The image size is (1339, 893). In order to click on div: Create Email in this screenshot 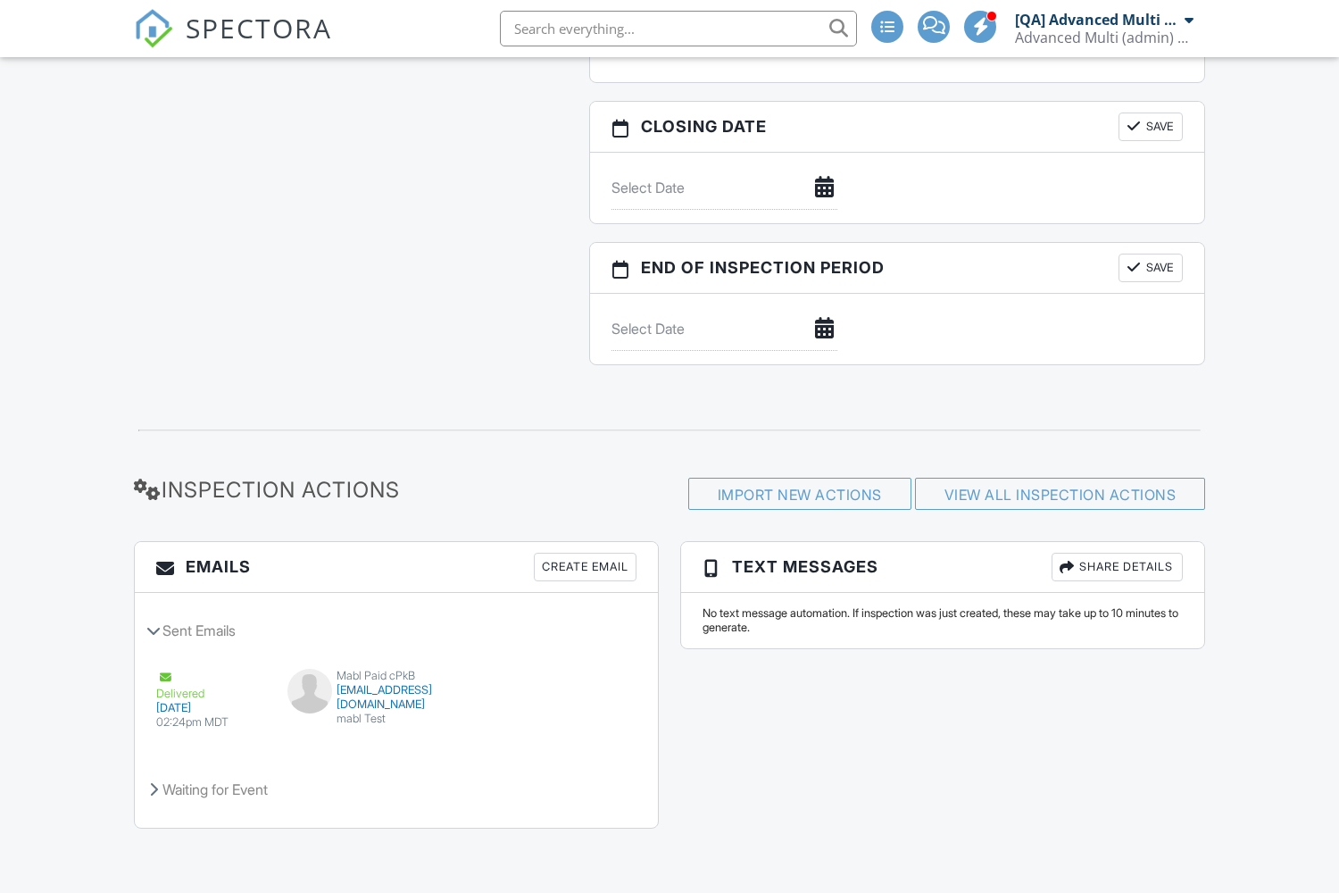, I will do `click(585, 567)`.